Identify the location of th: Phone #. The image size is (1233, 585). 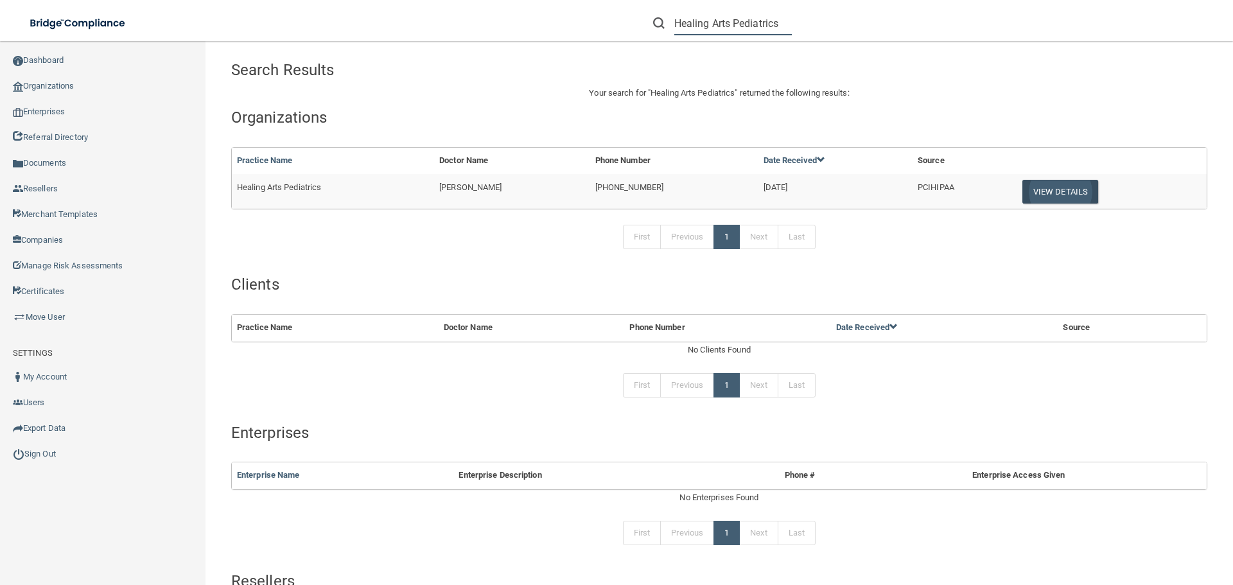
(799, 475).